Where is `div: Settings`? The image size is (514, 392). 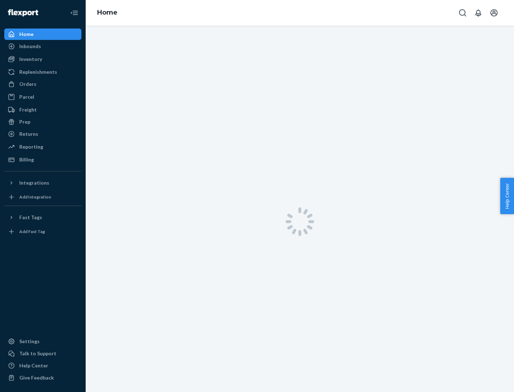
div: Settings is located at coordinates (29, 342).